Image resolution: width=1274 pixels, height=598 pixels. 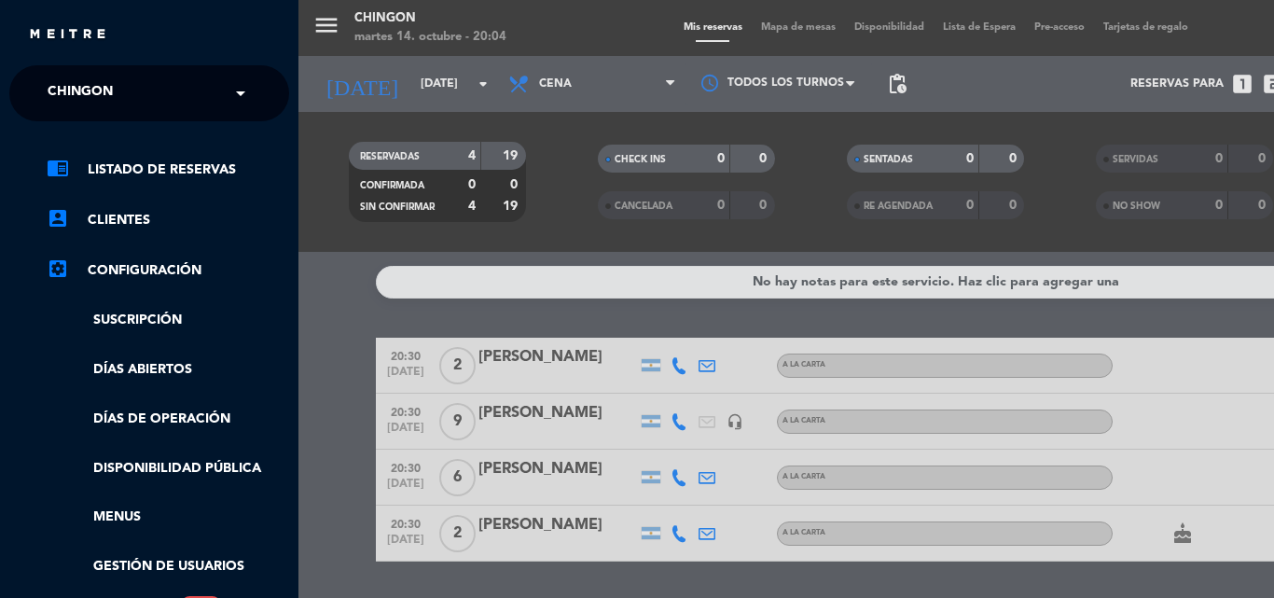 I want to click on span: Chingon, so click(x=80, y=93).